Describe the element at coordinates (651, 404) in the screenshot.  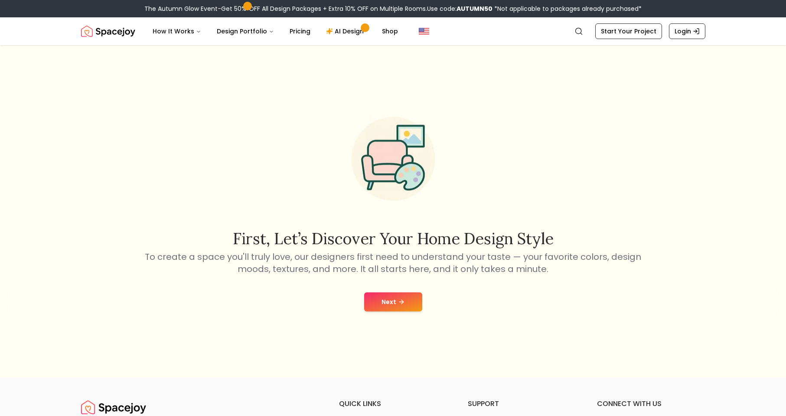
I see `h6: connect with us` at that location.